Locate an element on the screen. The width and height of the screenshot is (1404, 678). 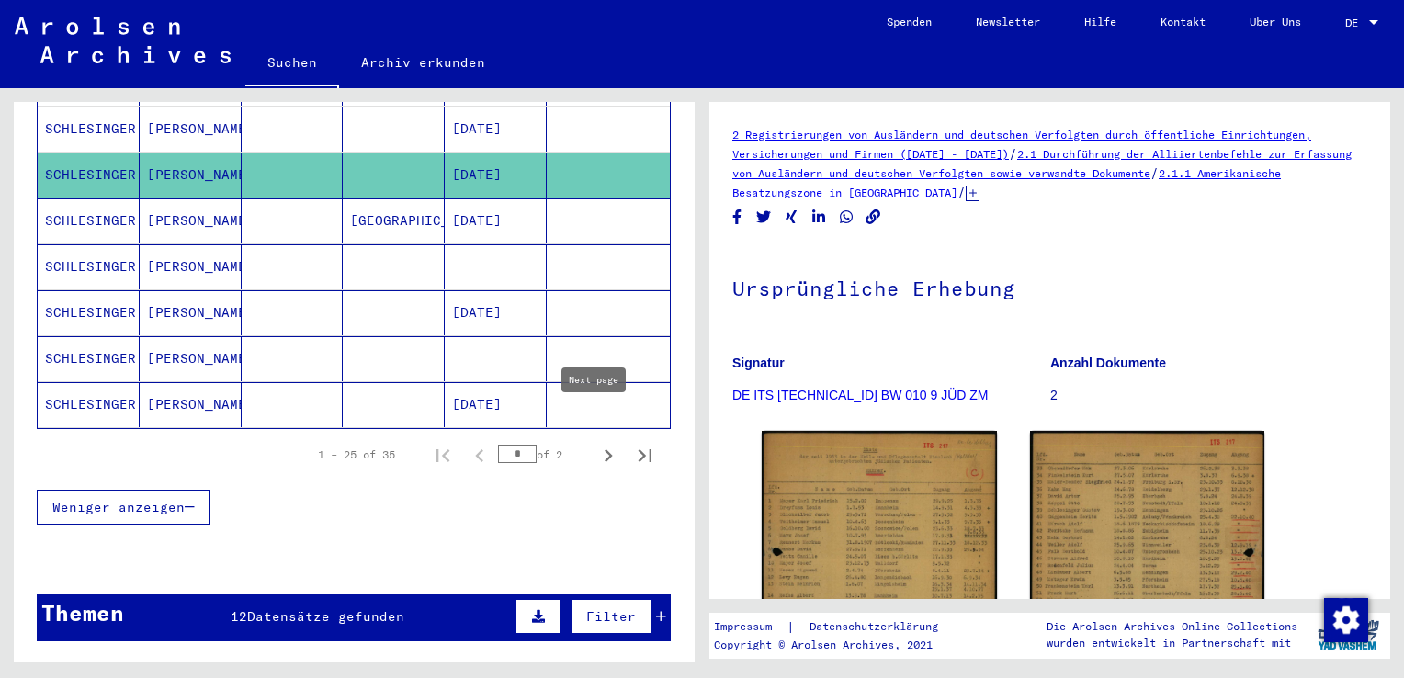
p: wurden entwickelt in Partnerschaft mit is located at coordinates (1171, 643).